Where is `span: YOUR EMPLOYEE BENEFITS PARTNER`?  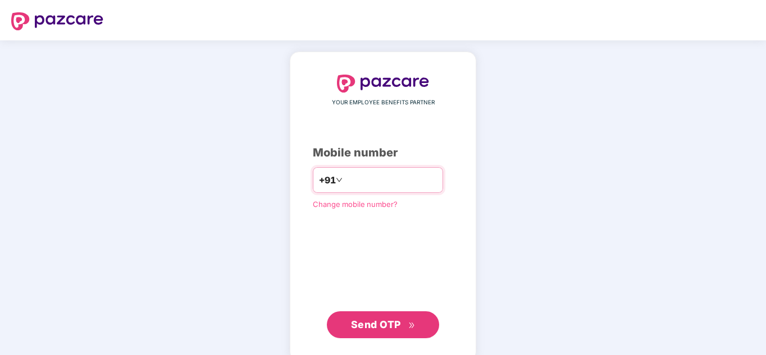 span: YOUR EMPLOYEE BENEFITS PARTNER is located at coordinates (383, 103).